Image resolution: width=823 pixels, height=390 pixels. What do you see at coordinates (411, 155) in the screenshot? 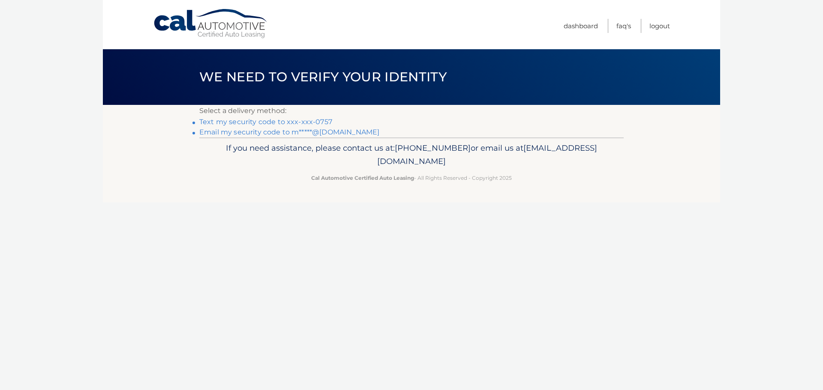
I see `p: If you need assistance, please contact us at: or email us at` at bounding box center [411, 155].